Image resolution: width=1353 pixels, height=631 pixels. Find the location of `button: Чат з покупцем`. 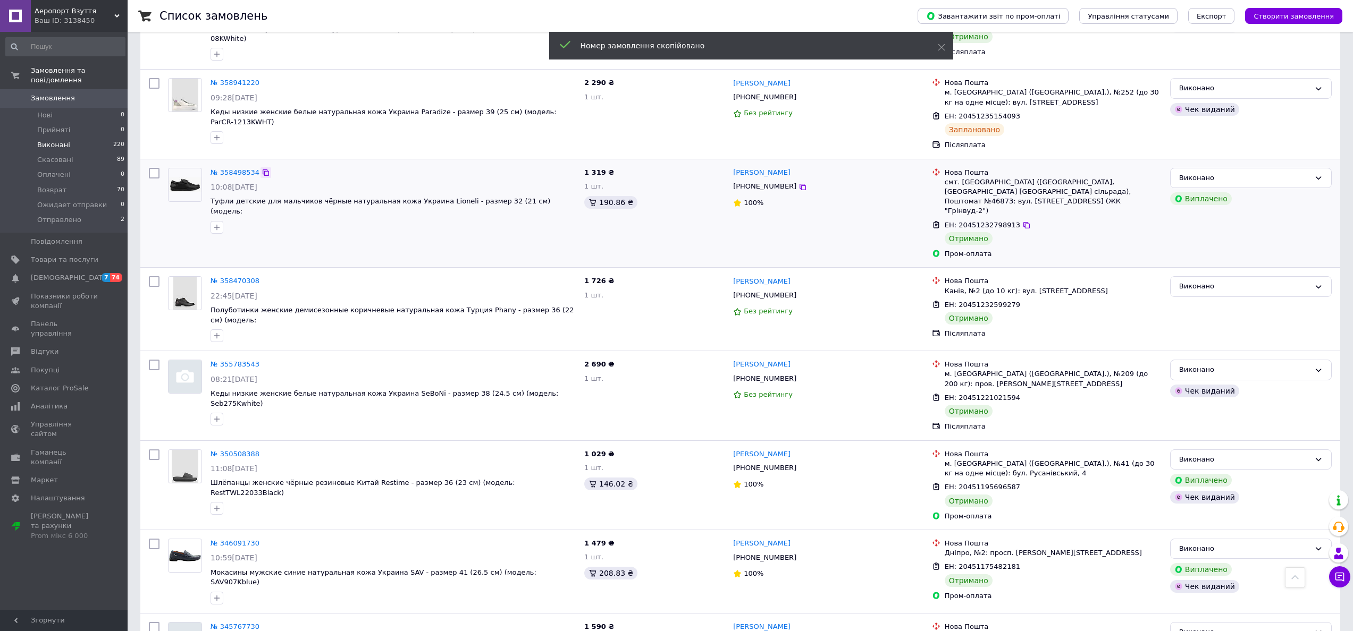

button: Чат з покупцем is located at coordinates (1339, 577).